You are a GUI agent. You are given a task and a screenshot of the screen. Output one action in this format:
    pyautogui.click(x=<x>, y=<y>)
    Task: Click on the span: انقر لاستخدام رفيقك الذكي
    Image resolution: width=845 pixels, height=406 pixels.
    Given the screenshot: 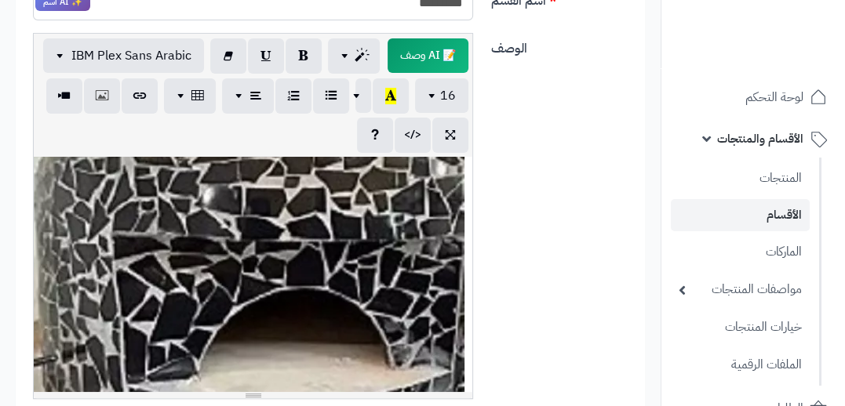 What is the action you would take?
    pyautogui.click(x=428, y=56)
    